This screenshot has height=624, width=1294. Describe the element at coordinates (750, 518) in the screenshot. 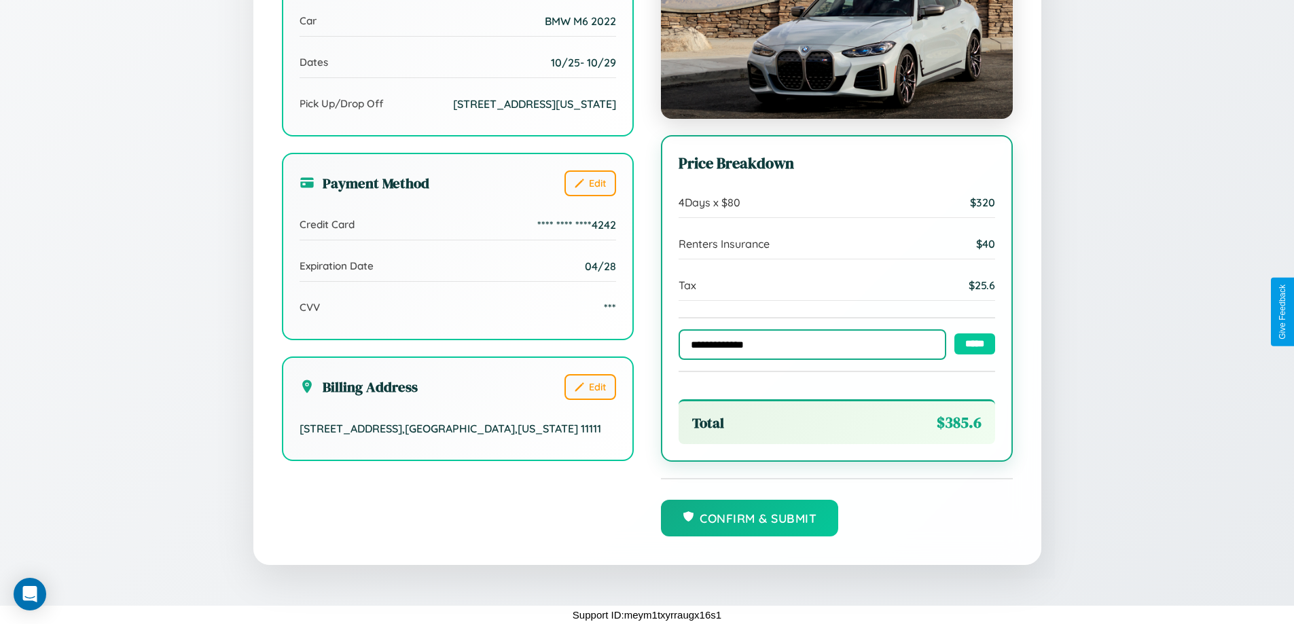

I see `button: Confirm & Submit` at that location.